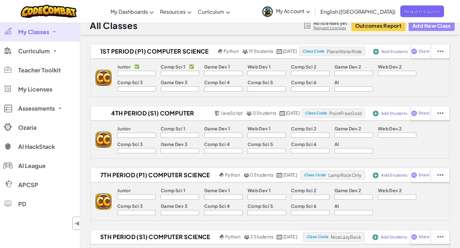  I want to click on h2: 5th Period (S1) Computer Science, so click(154, 237).